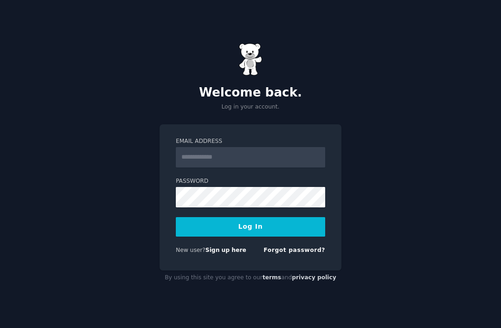 This screenshot has height=328, width=501. I want to click on img: Gummy Bear, so click(250, 59).